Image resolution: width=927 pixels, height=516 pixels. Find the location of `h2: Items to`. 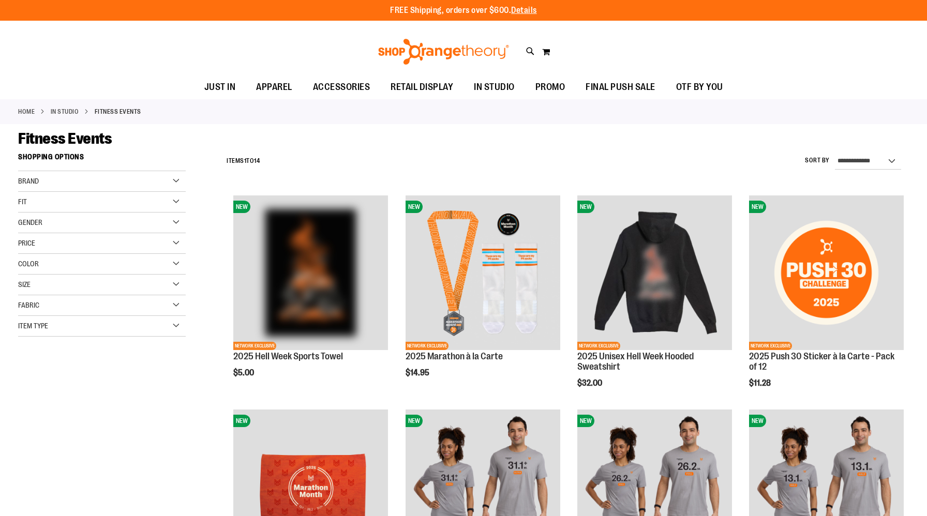

h2: Items to is located at coordinates (243, 161).